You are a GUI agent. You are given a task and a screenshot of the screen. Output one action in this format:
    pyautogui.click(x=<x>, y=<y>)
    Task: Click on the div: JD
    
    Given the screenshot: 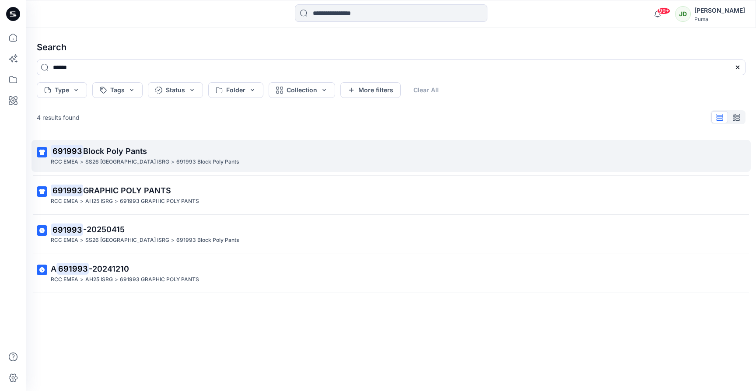 What is the action you would take?
    pyautogui.click(x=683, y=14)
    